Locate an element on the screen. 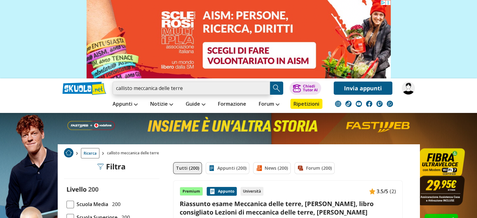 The height and width of the screenshot is (218, 477). div: Università is located at coordinates (252, 191).